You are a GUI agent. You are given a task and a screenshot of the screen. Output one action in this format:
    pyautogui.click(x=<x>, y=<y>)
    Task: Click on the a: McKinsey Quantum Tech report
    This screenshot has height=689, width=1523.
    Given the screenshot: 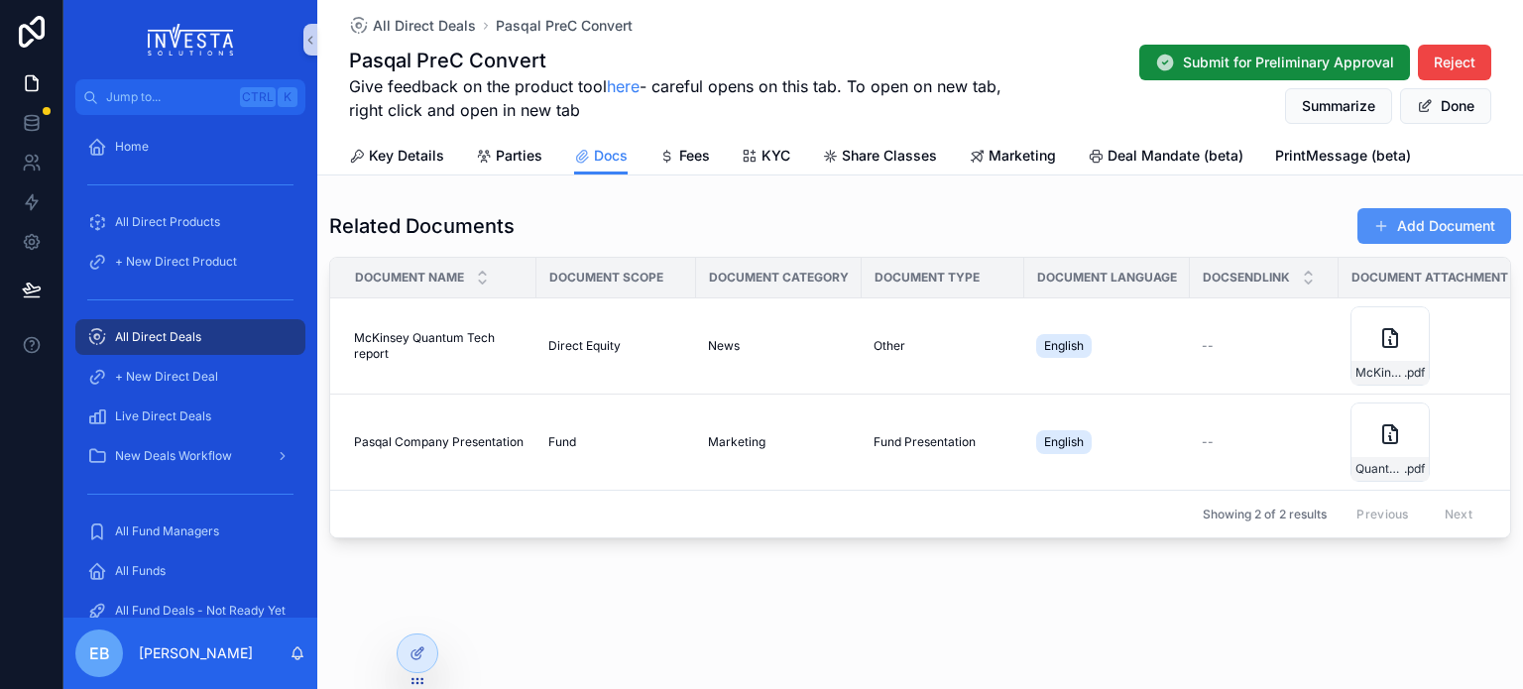 What is the action you would take?
    pyautogui.click(x=439, y=346)
    